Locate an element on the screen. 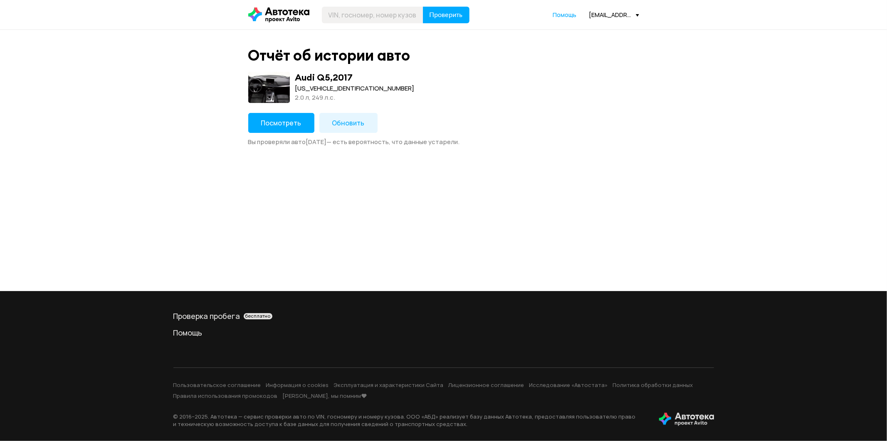 The width and height of the screenshot is (887, 441). p: Пользовательское соглашение is located at coordinates (217, 385).